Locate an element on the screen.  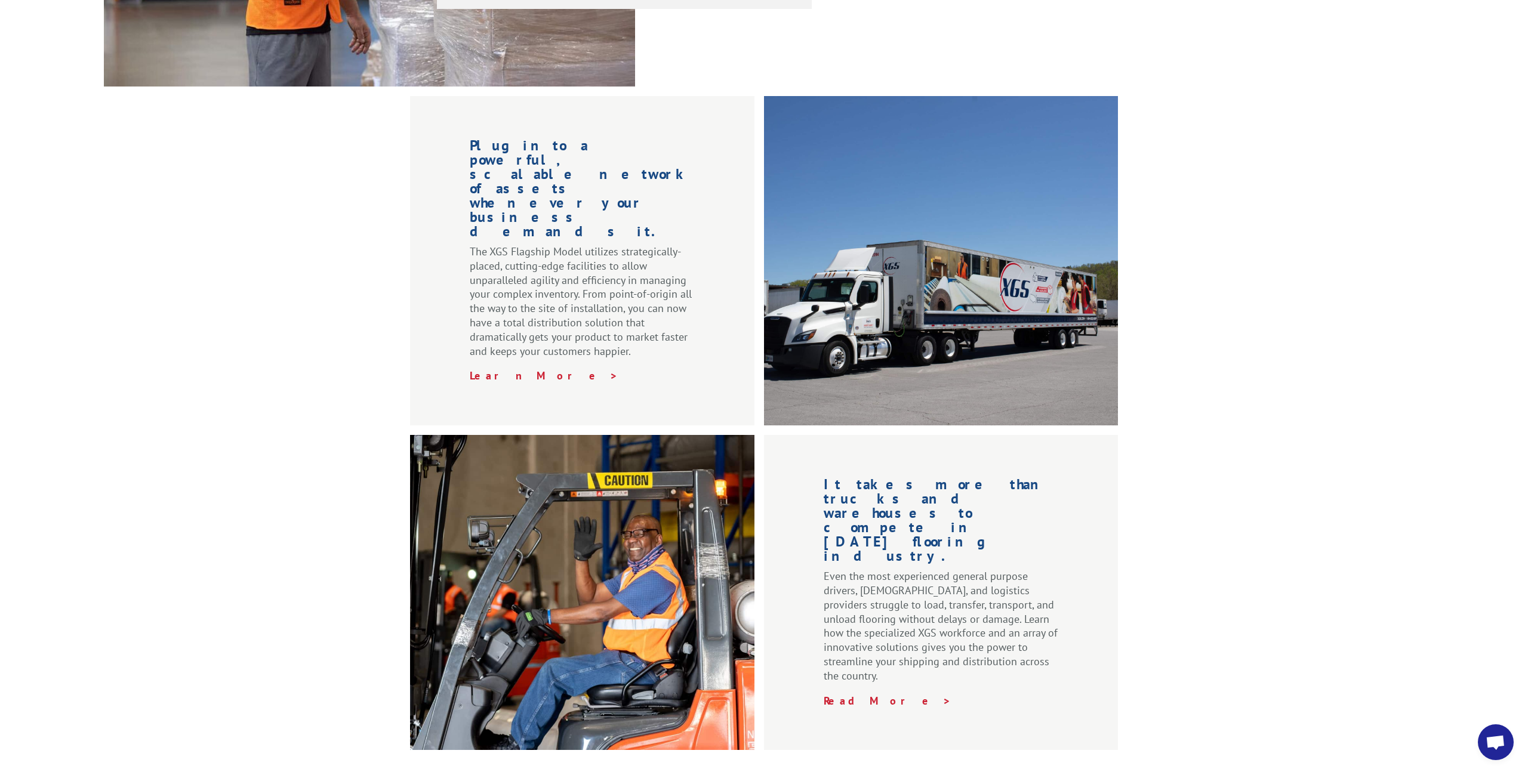
a: Read More > is located at coordinates (888, 701).